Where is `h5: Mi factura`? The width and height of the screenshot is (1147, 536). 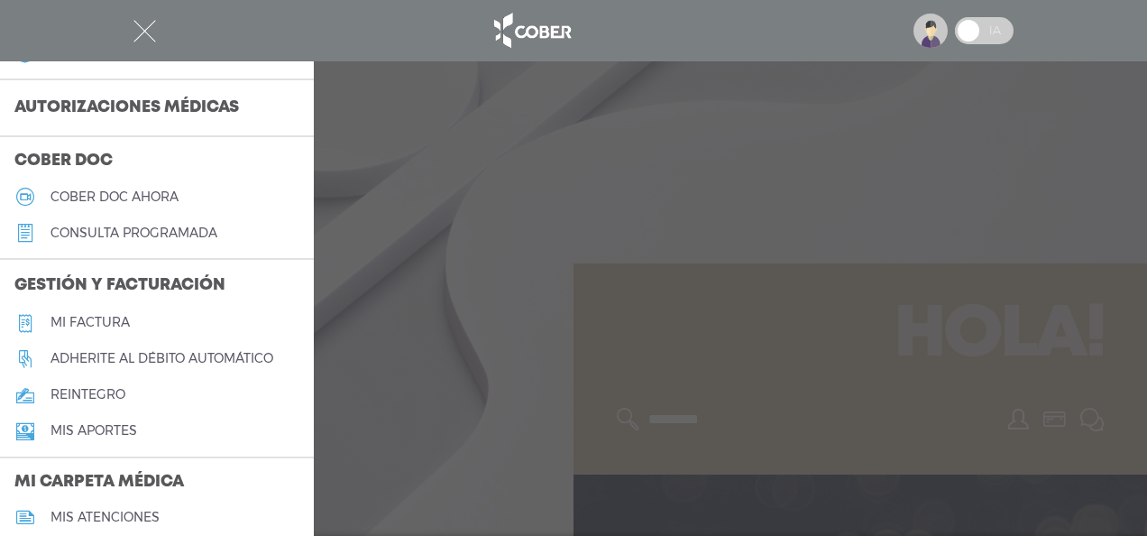 h5: Mi factura is located at coordinates (90, 322).